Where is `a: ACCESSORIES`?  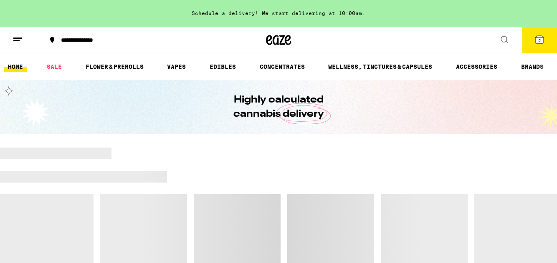
a: ACCESSORIES is located at coordinates (476, 67).